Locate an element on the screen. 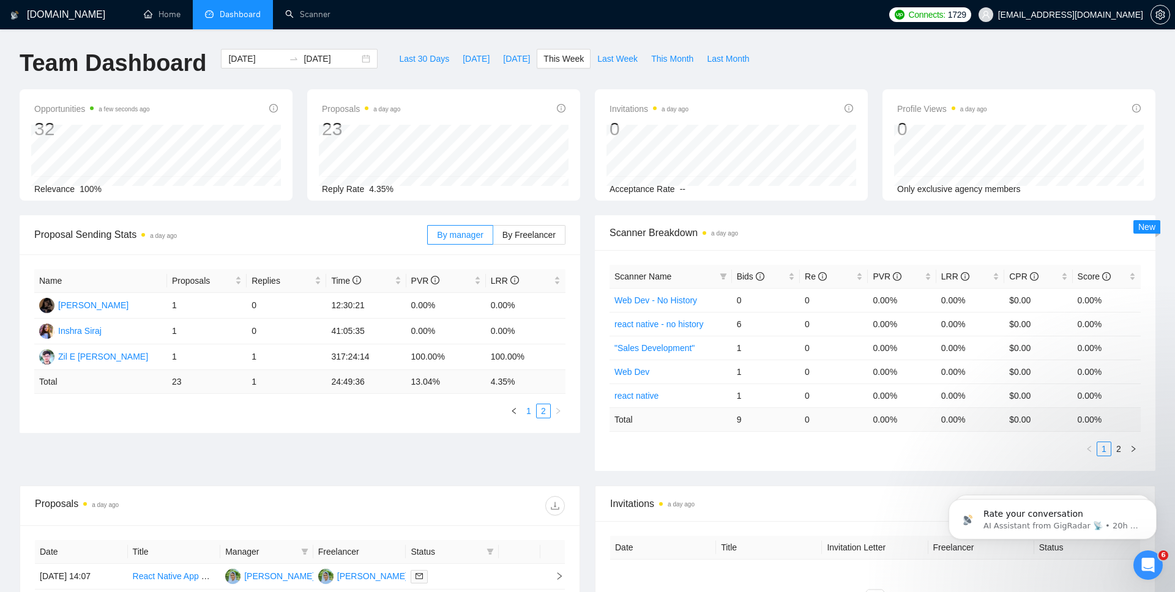 This screenshot has height=592, width=1175. span: 6 is located at coordinates (1163, 556).